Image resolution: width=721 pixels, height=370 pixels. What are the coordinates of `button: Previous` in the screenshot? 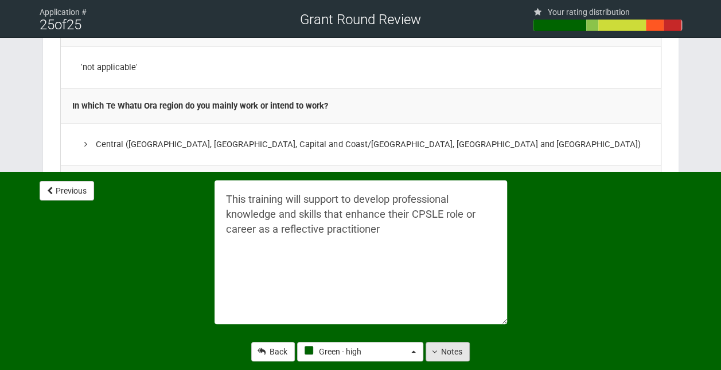 It's located at (67, 191).